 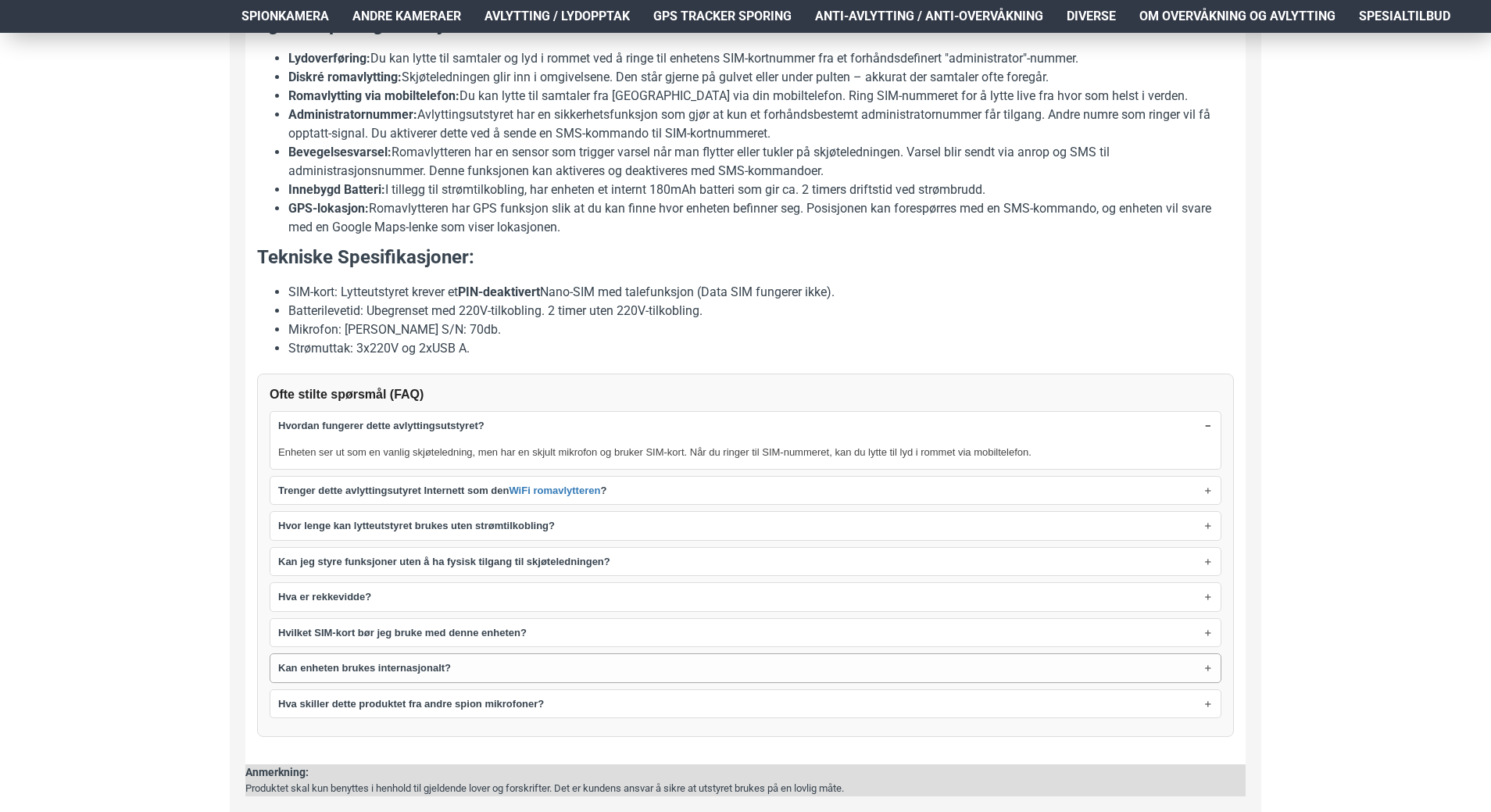 What do you see at coordinates (1238, 16) in the screenshot?
I see `span: Om overvåkning og avlytting` at bounding box center [1238, 16].